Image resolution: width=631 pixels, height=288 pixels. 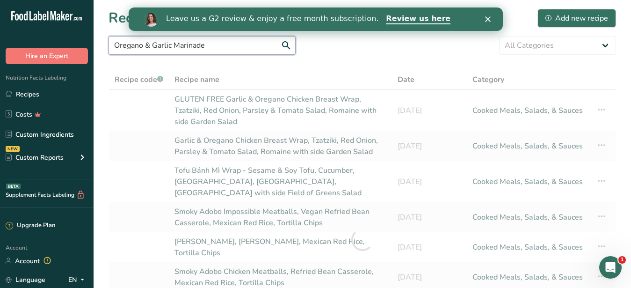 What do you see at coordinates (622, 260) in the screenshot?
I see `span: 1` at bounding box center [622, 260].